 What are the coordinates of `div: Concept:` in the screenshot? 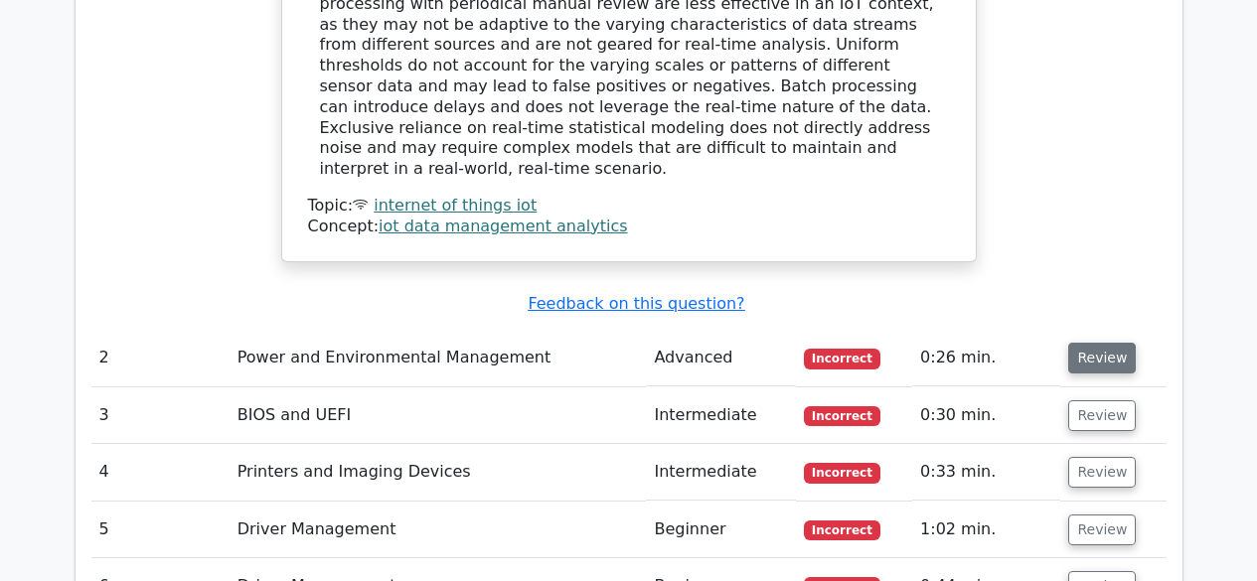 It's located at (629, 227).